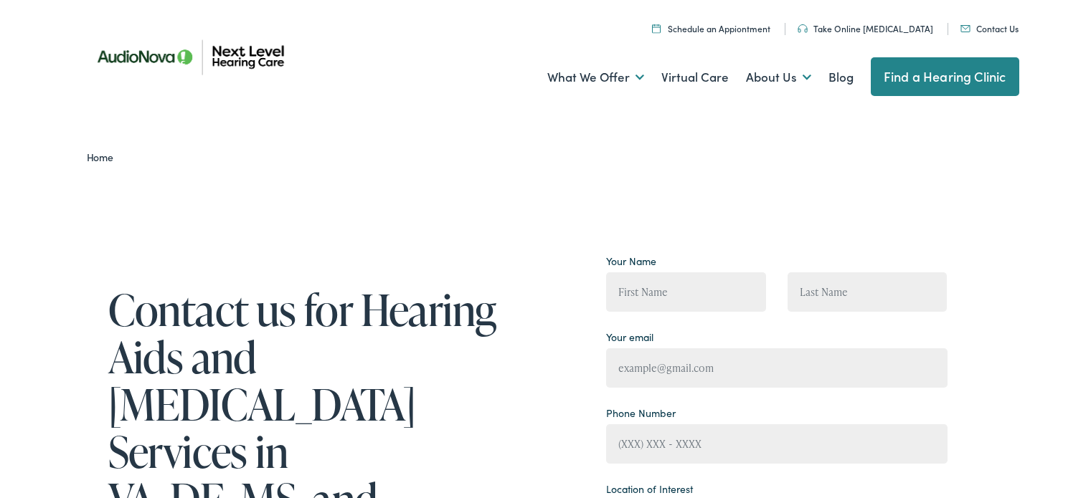 The image size is (1091, 498). What do you see at coordinates (630, 337) in the screenshot?
I see `label: Your email` at bounding box center [630, 337].